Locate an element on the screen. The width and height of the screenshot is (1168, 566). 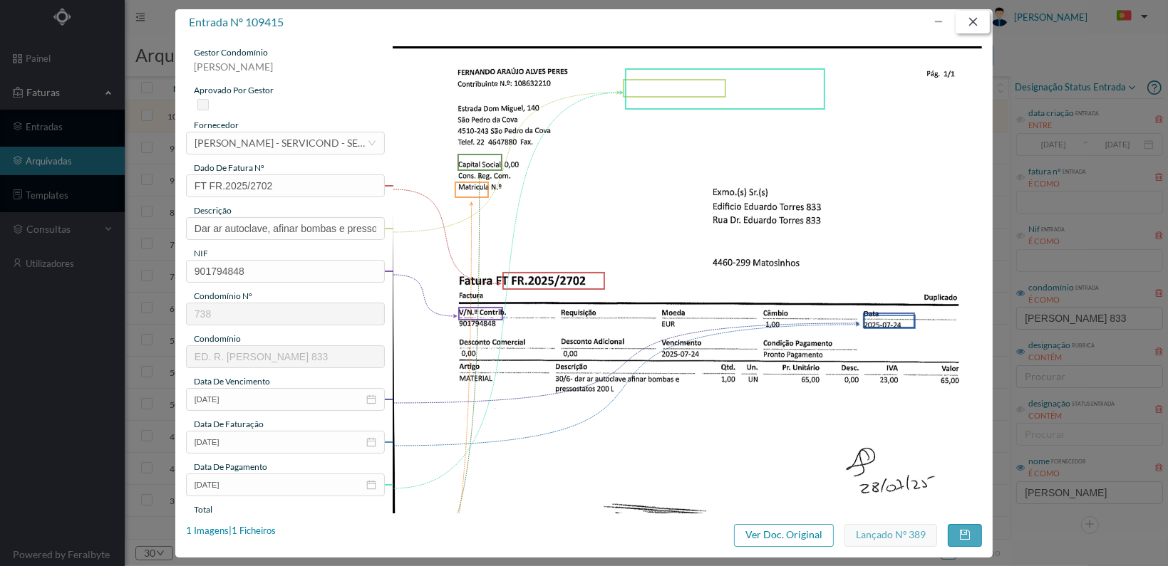
div: 1 Imagens | 1 Ficheiros is located at coordinates (231, 532).